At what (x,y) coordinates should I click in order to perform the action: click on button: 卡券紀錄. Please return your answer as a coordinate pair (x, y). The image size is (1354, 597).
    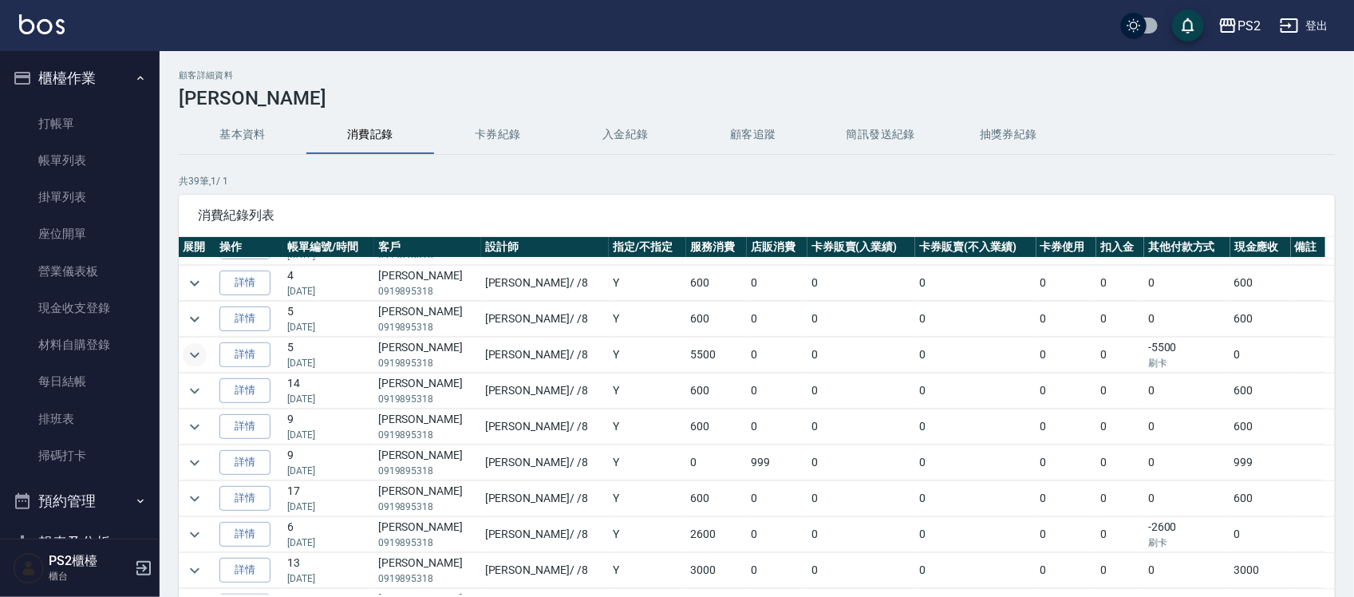
    Looking at the image, I should click on (498, 135).